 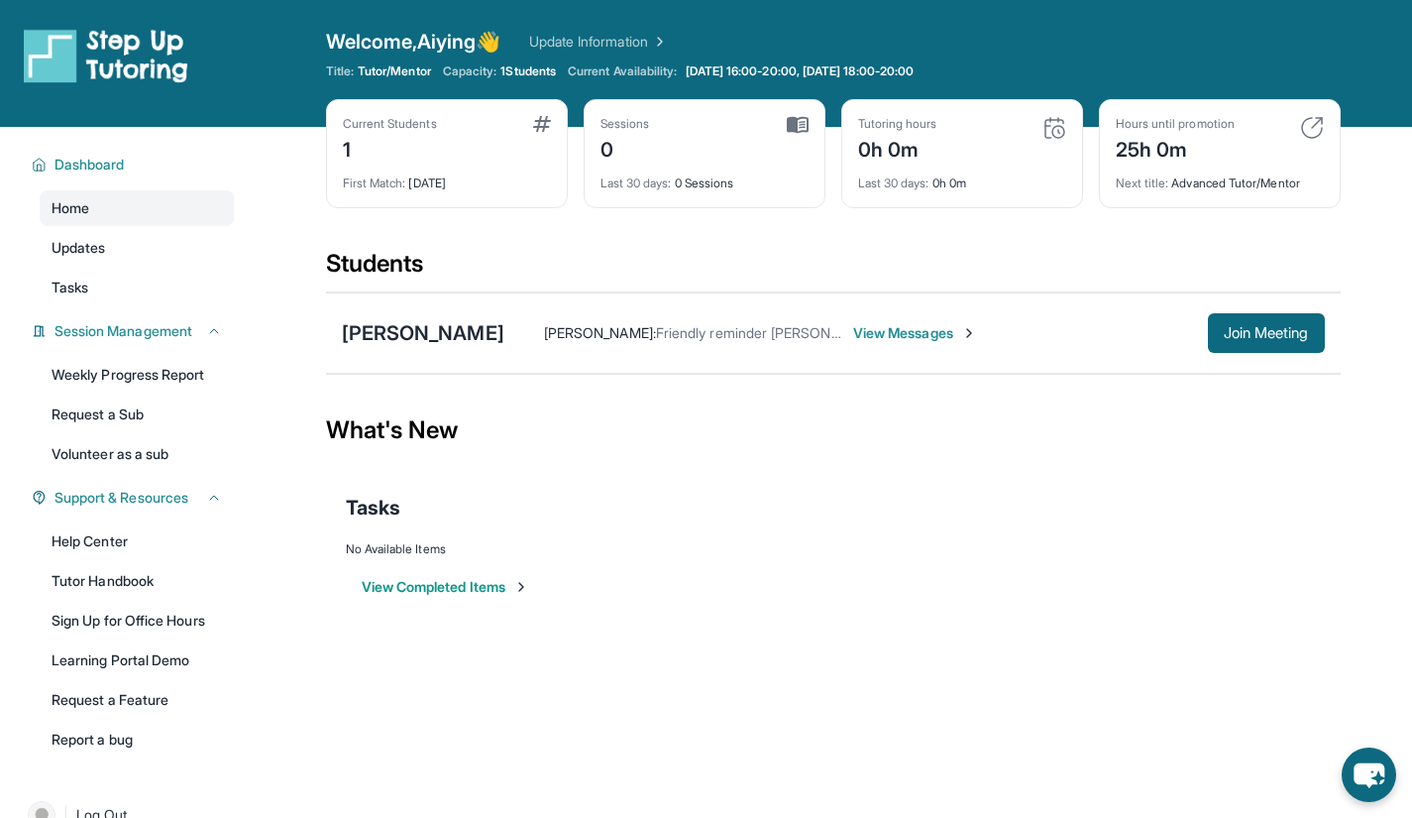 What do you see at coordinates (622, 71) in the screenshot?
I see `span: Current Availability:` at bounding box center [622, 71].